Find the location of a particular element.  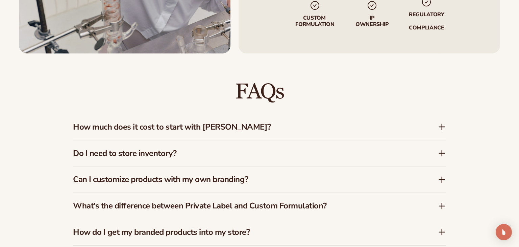

div: Open Intercom Messenger is located at coordinates (504, 232).